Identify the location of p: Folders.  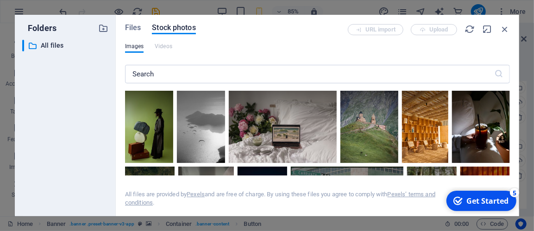
(39, 28).